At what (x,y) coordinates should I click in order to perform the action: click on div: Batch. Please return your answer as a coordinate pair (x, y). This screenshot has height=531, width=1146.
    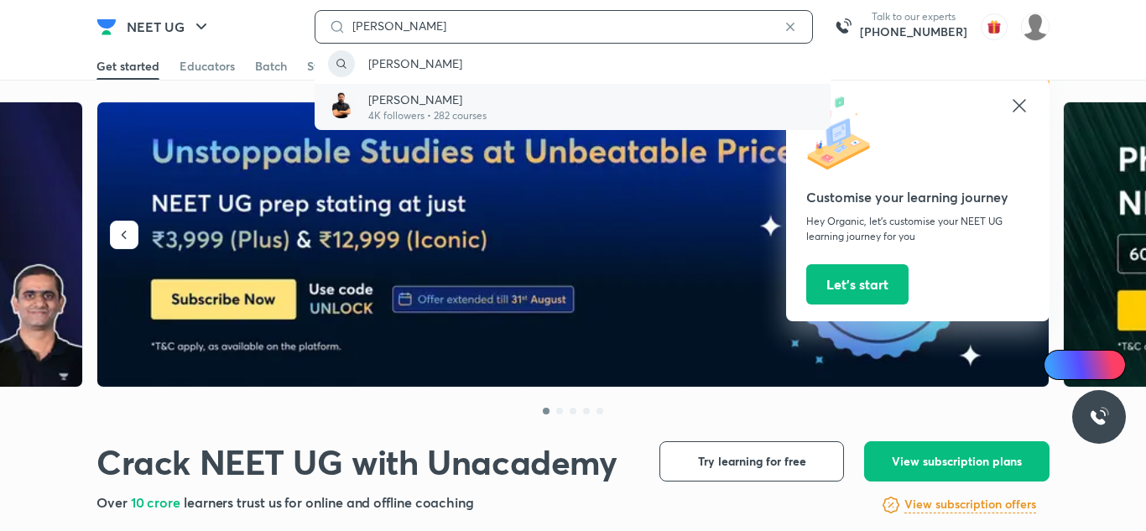
    Looking at the image, I should click on (271, 66).